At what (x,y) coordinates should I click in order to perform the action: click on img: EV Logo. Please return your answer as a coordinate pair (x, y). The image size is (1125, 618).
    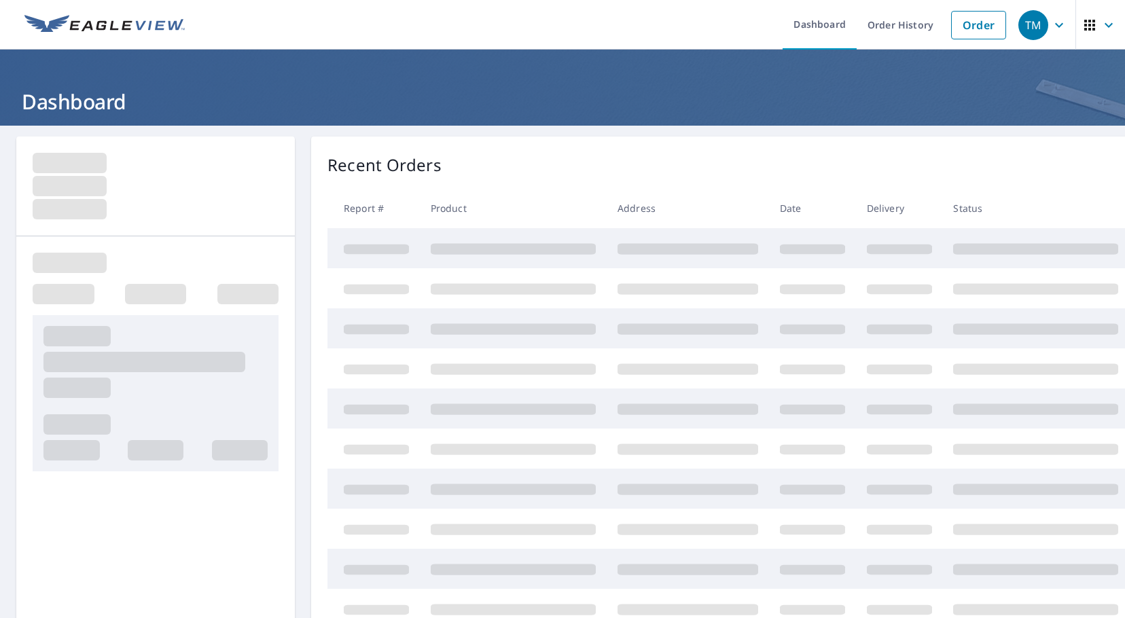
    Looking at the image, I should click on (105, 25).